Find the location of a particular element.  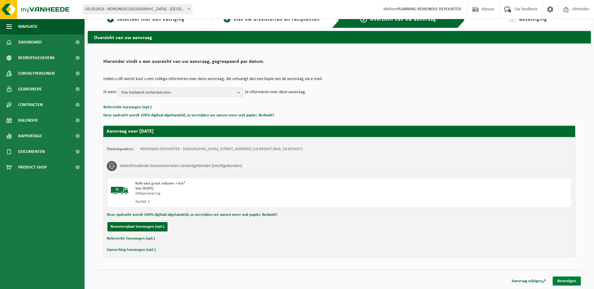

span: Bedrijfsgegevens is located at coordinates (36, 58).